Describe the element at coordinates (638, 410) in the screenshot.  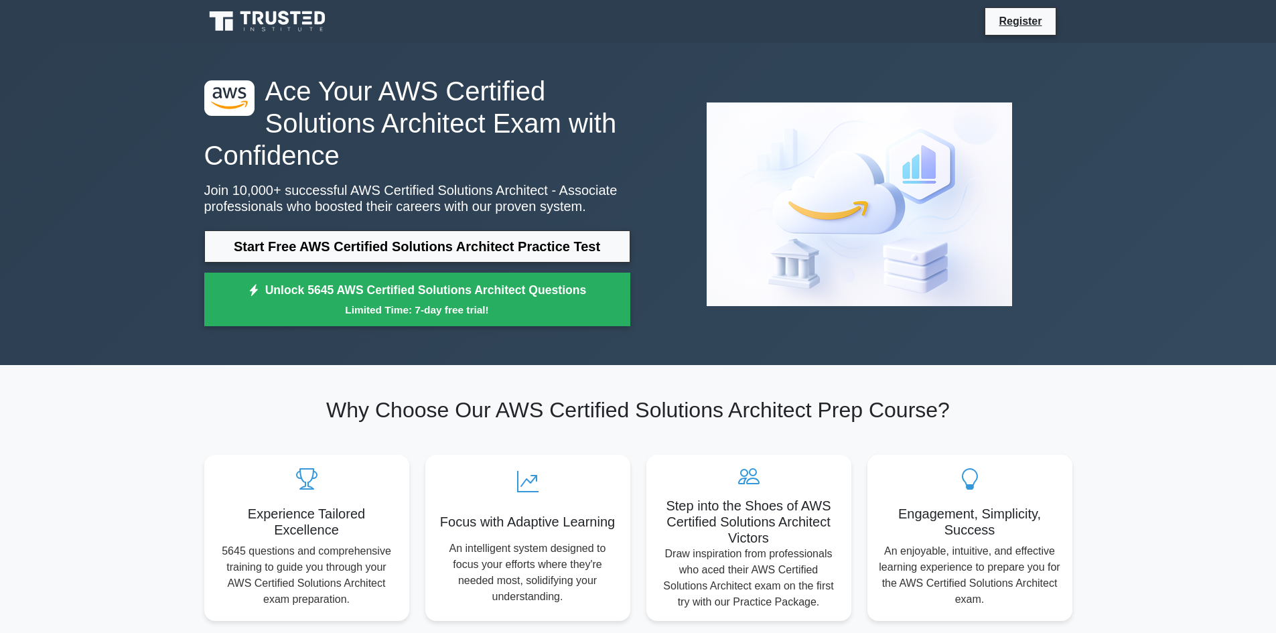
I see `h2: Why Choose Our AWS Certified Solutions Architect Prep Course?` at that location.